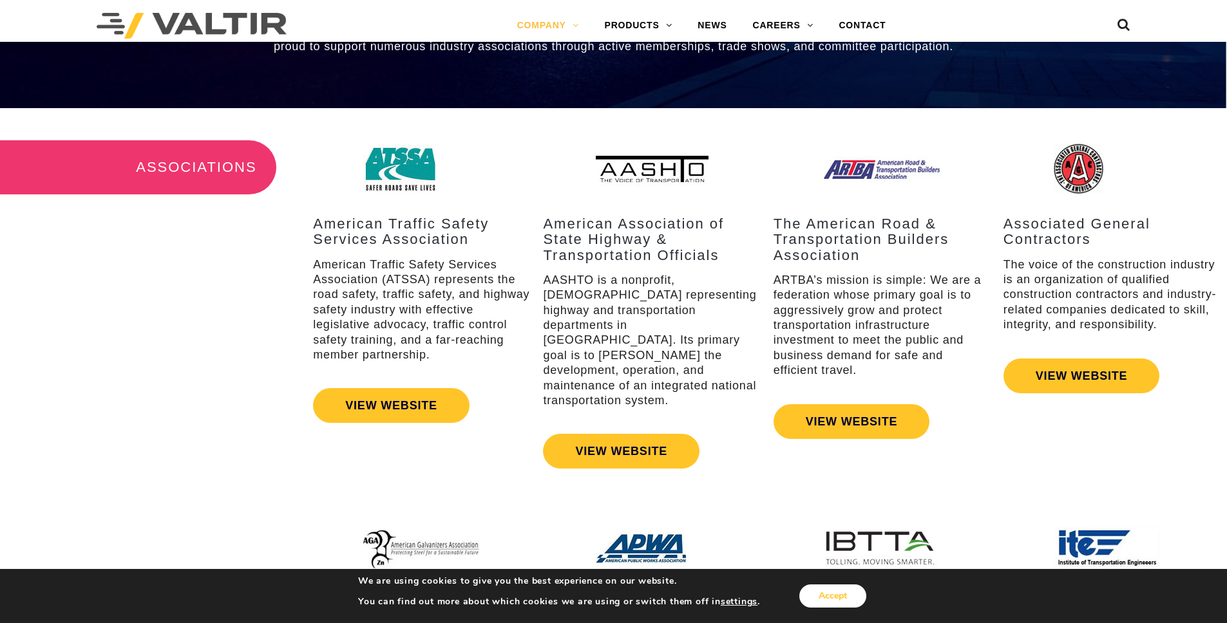 This screenshot has height=623, width=1227. Describe the element at coordinates (421, 169) in the screenshot. I see `img: Assn_ATTSA` at that location.